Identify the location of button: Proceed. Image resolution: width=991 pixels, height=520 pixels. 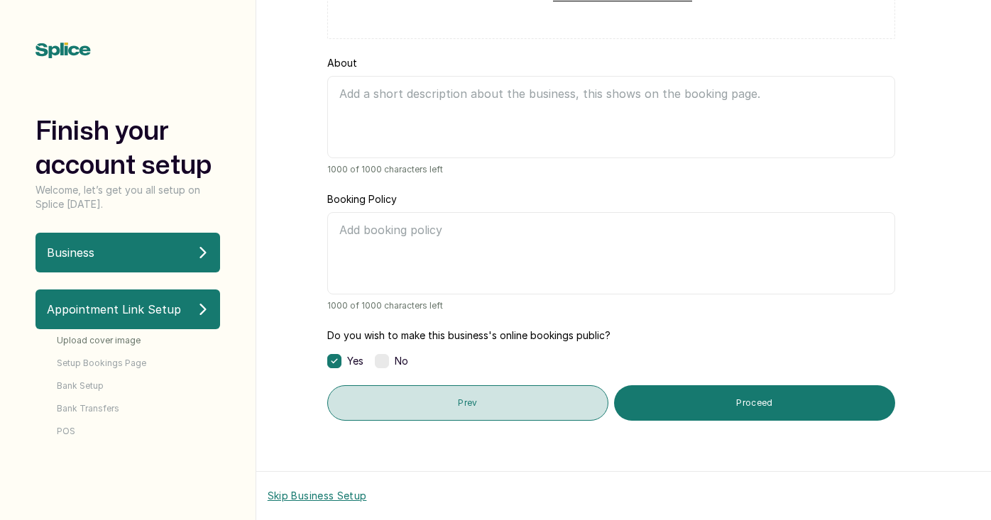
(755, 403).